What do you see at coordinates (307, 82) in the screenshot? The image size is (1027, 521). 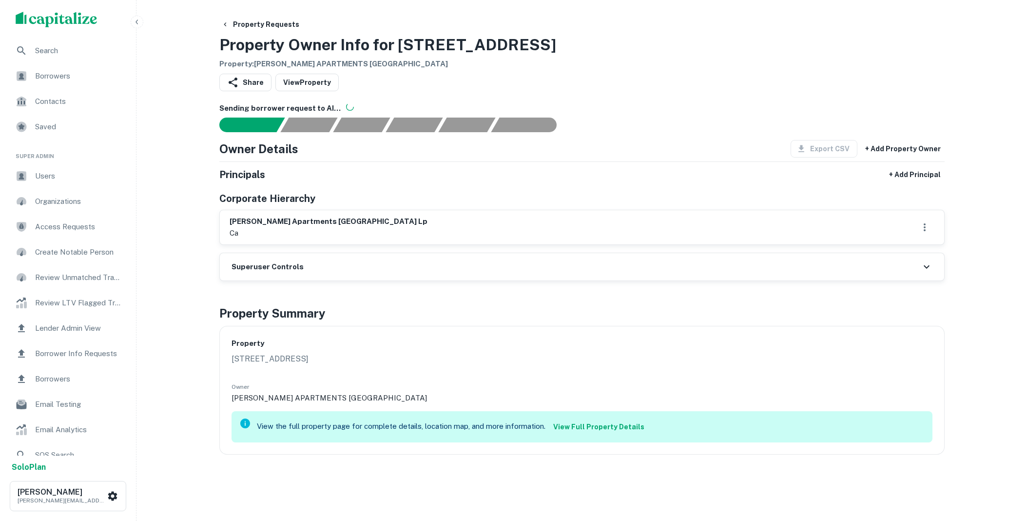 I see `a: ViewProperty` at bounding box center [307, 82].